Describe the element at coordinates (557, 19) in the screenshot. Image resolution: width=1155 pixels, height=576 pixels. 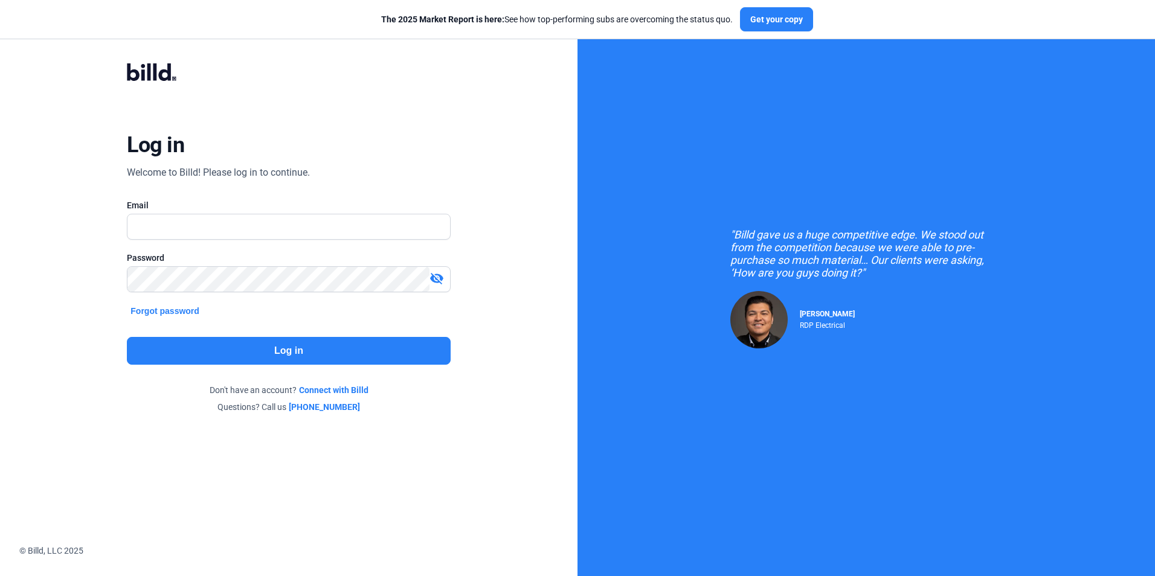
I see `div: See how top-performing subs are overcoming the status quo.` at that location.